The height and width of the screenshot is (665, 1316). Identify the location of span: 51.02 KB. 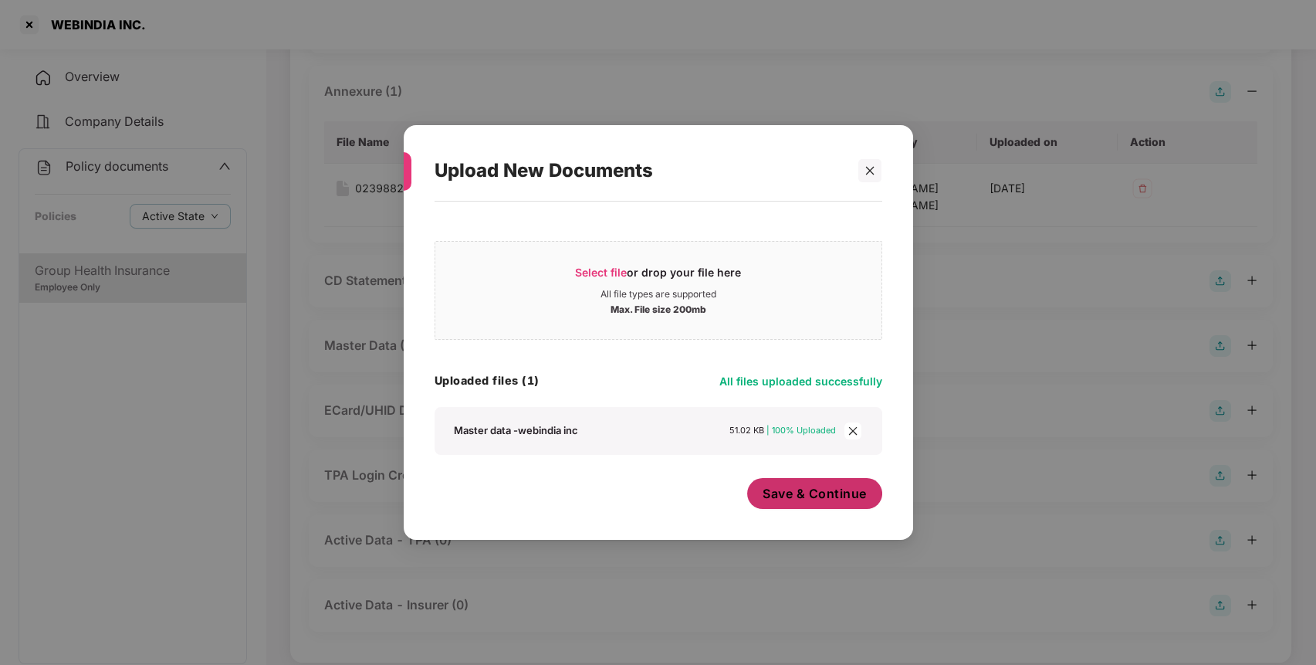
(747, 430).